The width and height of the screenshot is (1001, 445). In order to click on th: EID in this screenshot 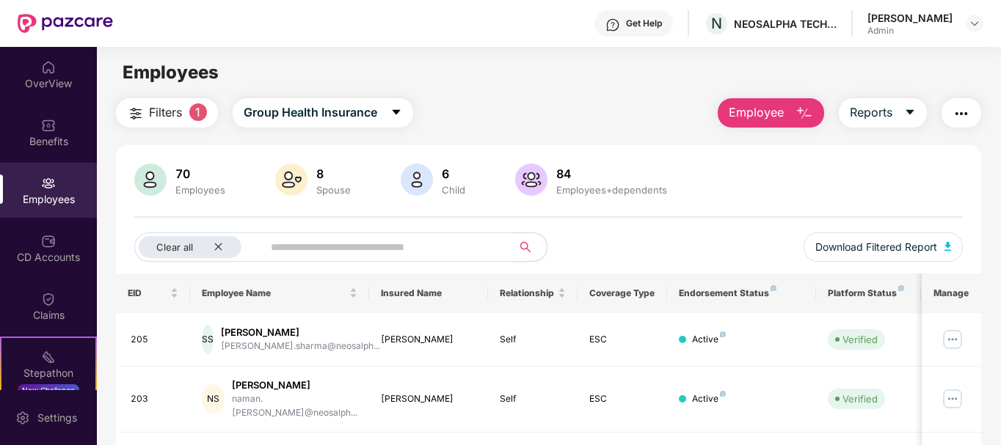, I will do `click(153, 293)`.